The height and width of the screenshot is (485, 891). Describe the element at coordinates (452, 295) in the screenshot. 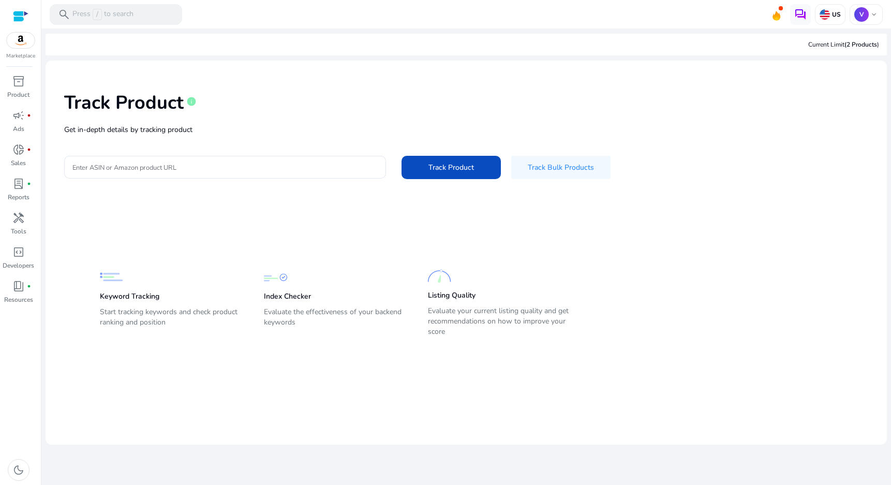

I see `p: Listing Quality` at that location.